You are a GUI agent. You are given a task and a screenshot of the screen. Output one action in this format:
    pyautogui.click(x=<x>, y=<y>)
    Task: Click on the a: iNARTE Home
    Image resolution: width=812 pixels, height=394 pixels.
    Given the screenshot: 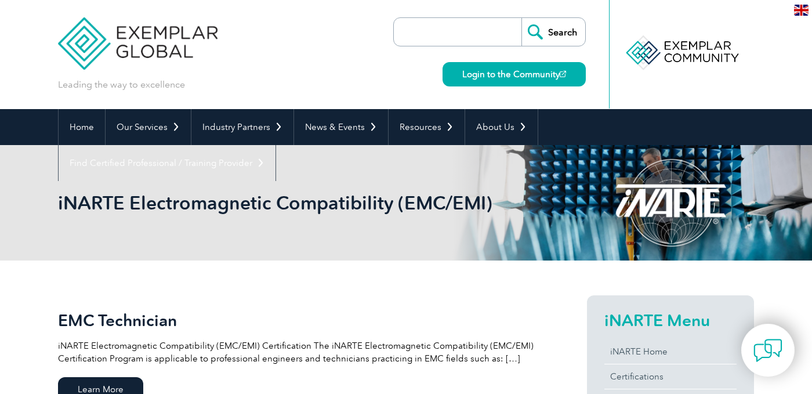 What is the action you would take?
    pyautogui.click(x=670, y=351)
    